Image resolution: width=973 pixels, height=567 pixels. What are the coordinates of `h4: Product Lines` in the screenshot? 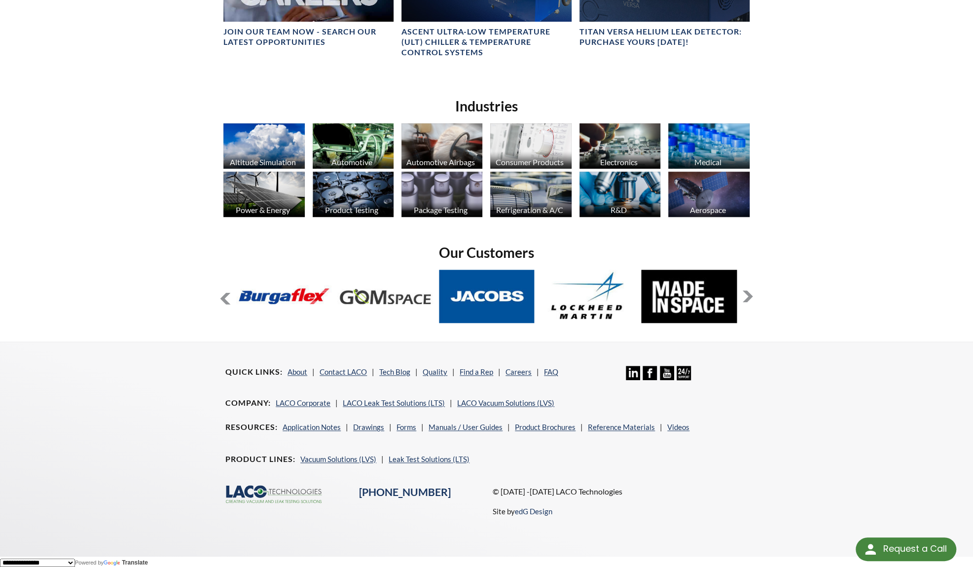 It's located at (260, 459).